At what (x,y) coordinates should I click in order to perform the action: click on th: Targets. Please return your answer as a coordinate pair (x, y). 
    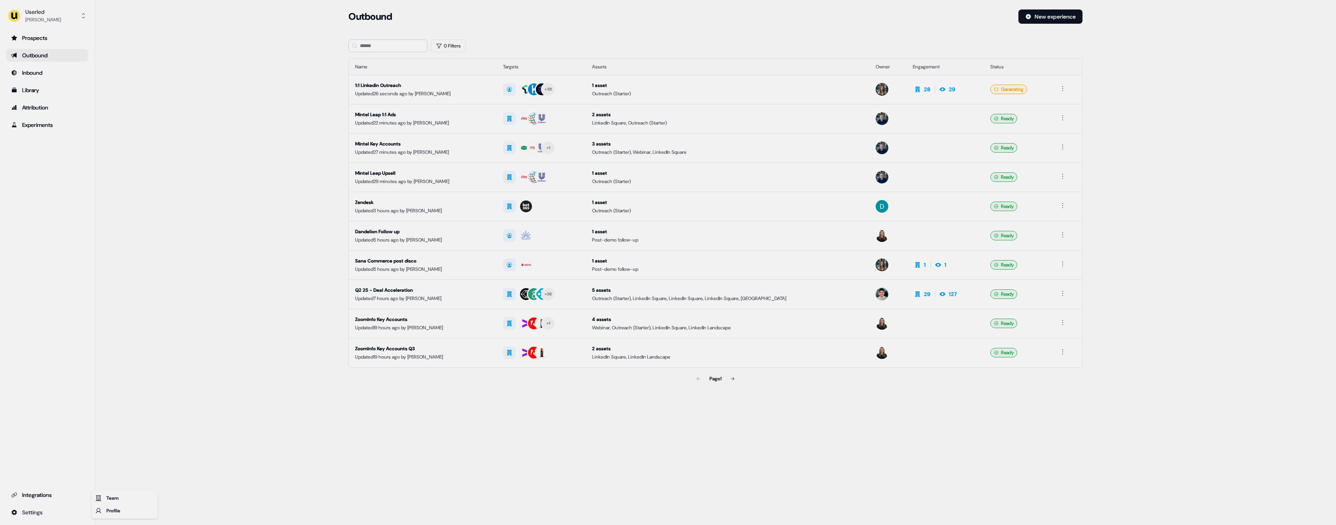
    Looking at the image, I should click on (541, 67).